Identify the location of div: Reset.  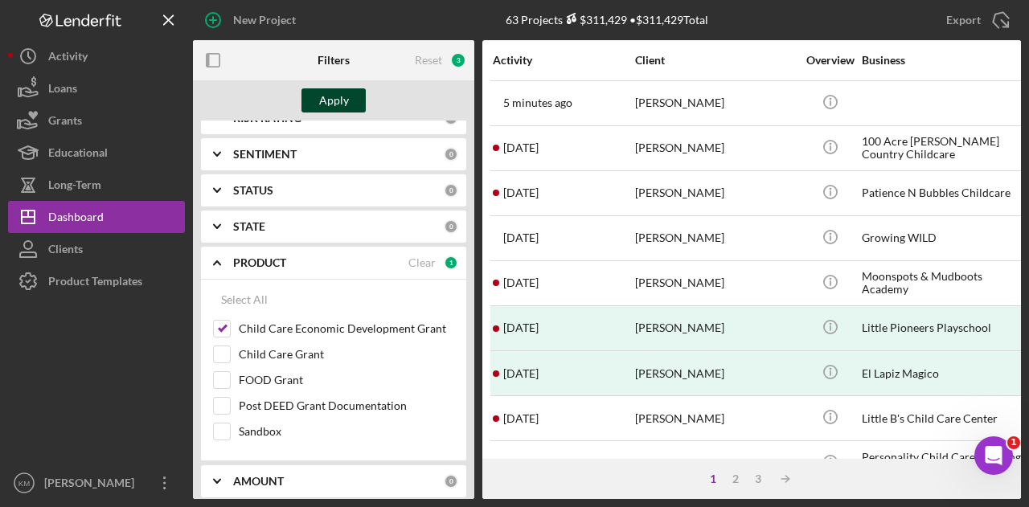
(429, 60).